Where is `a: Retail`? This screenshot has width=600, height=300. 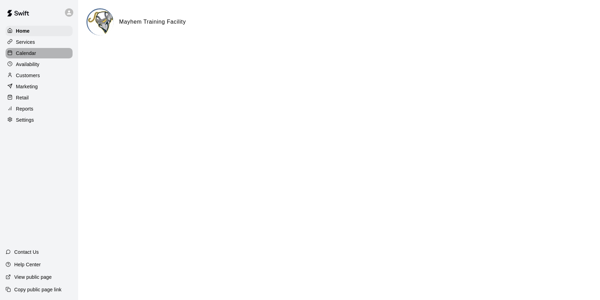
a: Retail is located at coordinates (39, 98).